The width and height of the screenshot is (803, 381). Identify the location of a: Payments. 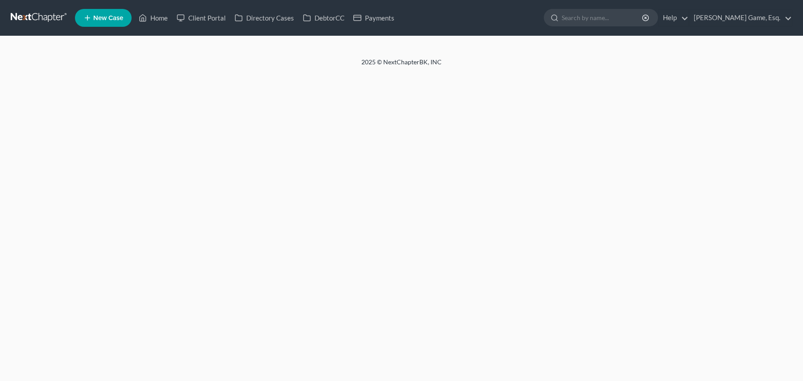
(374, 18).